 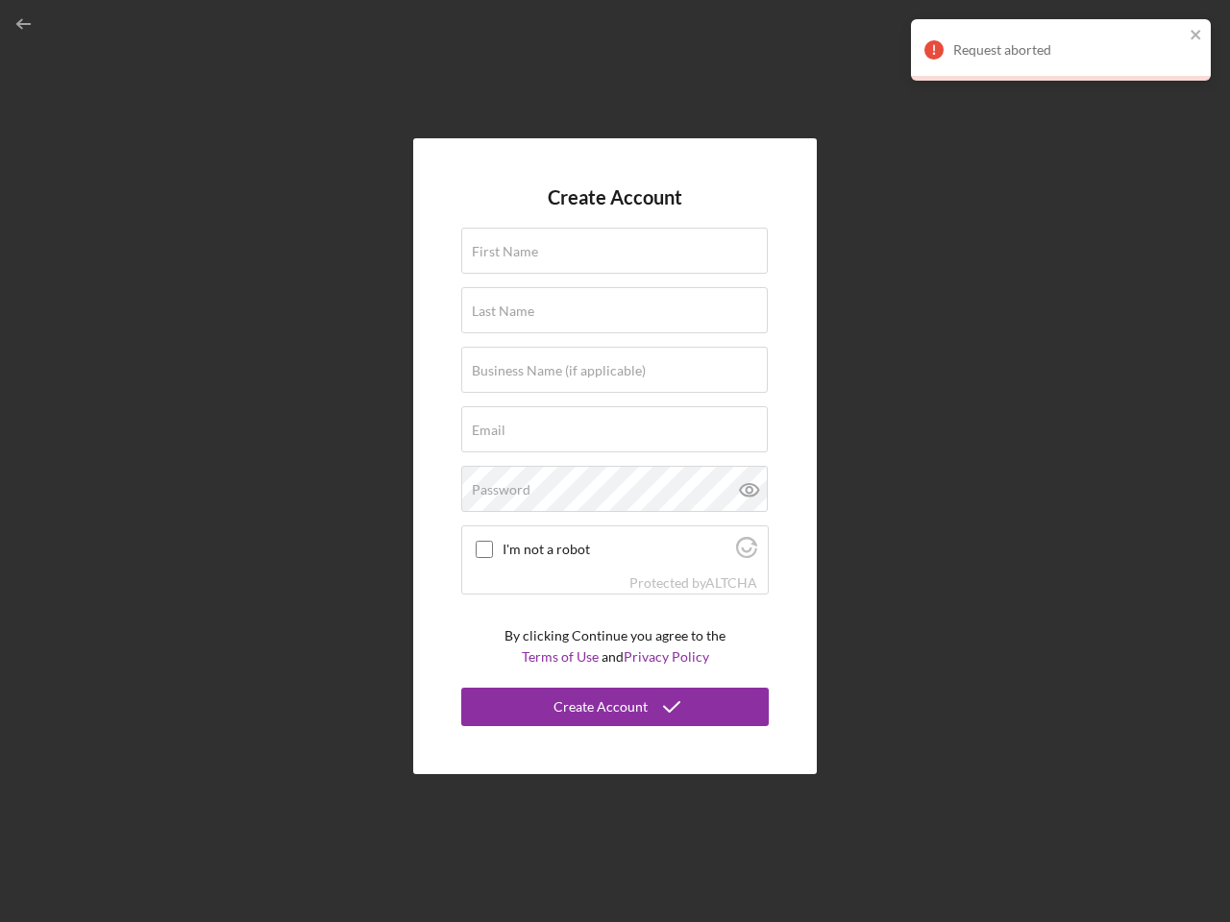 What do you see at coordinates (693, 583) in the screenshot?
I see `div: Protected by` at bounding box center [693, 583].